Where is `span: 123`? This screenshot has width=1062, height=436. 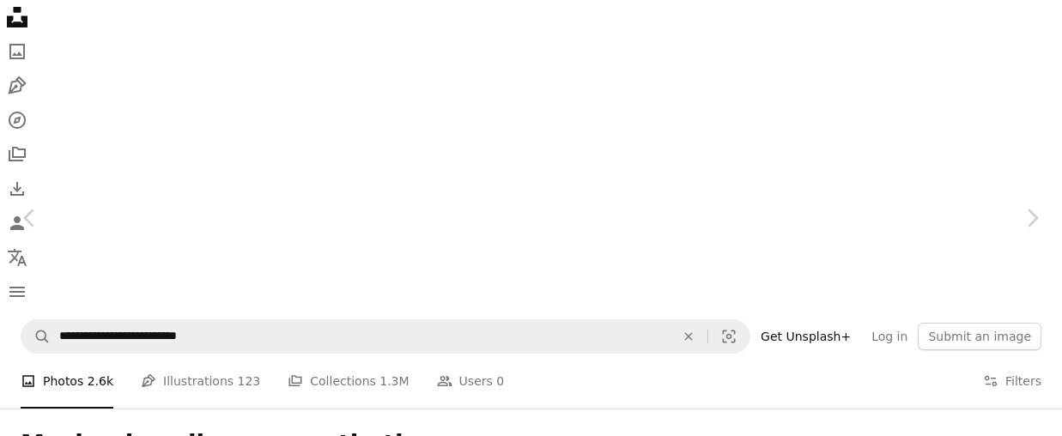 span: 123 is located at coordinates (249, 381).